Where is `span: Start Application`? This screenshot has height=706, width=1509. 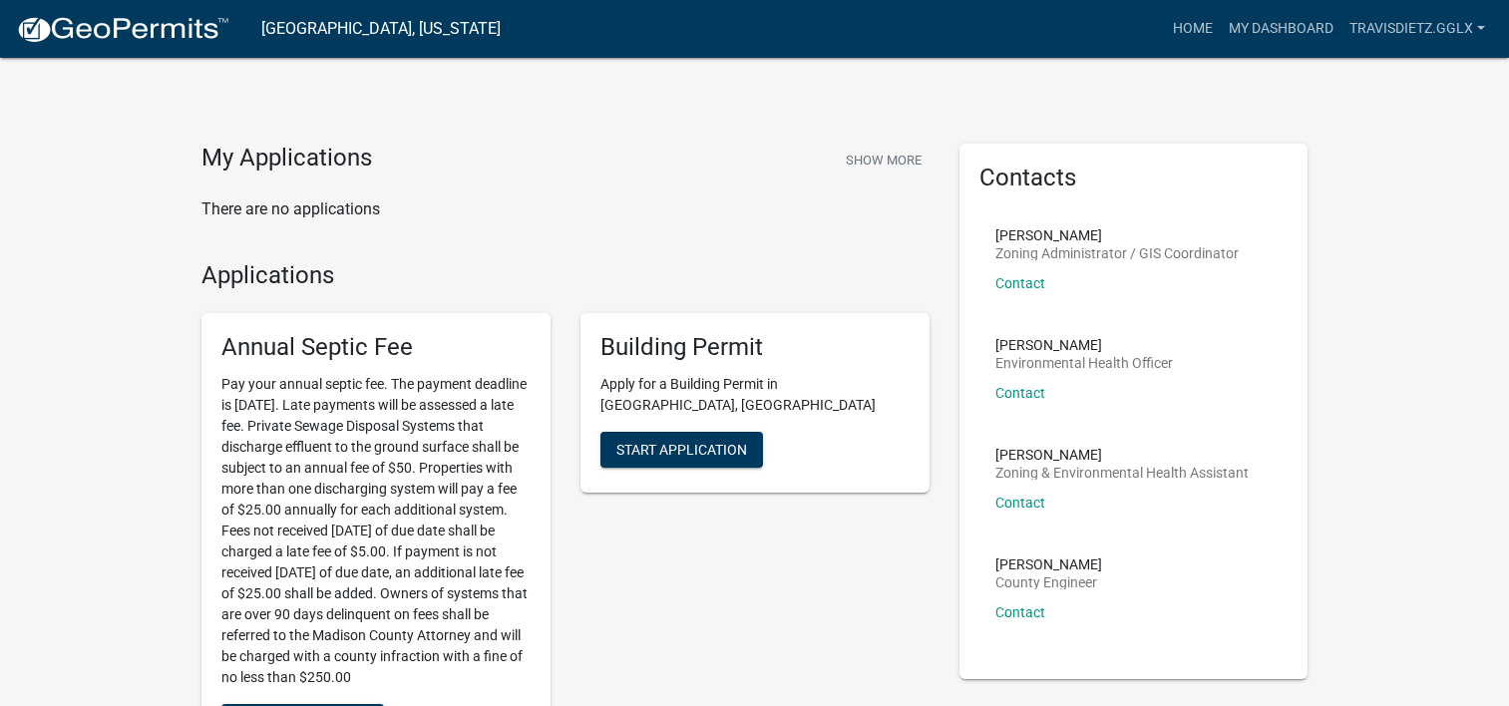 span: Start Application is located at coordinates (681, 450).